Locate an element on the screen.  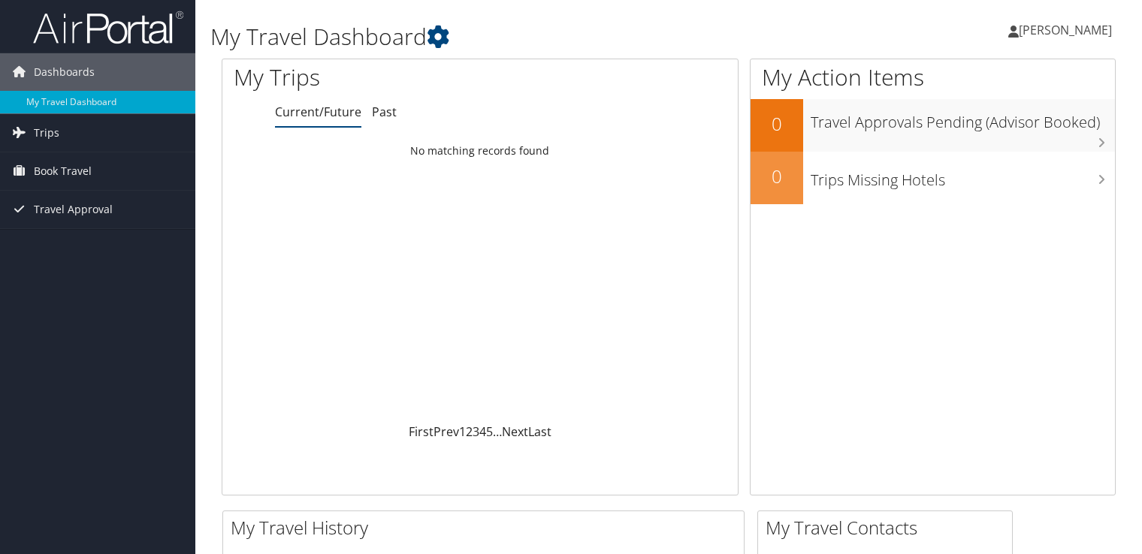
a: Current/Future is located at coordinates (318, 112).